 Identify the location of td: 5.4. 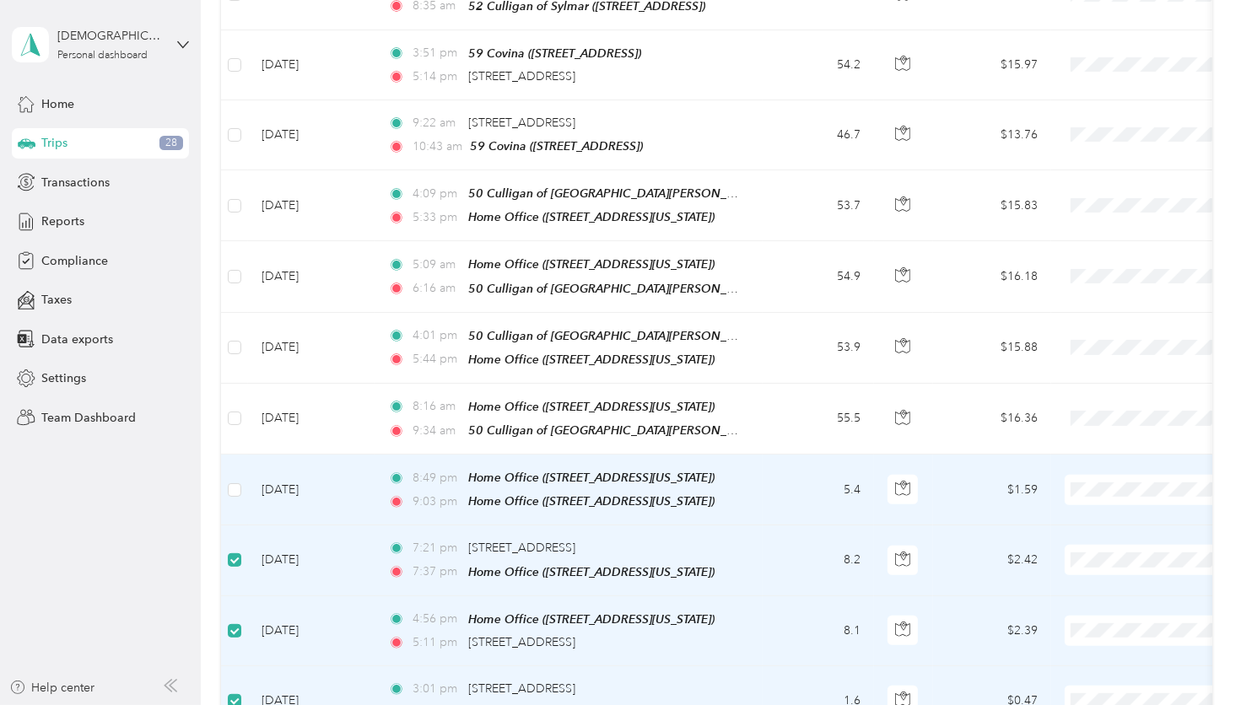
(818, 490).